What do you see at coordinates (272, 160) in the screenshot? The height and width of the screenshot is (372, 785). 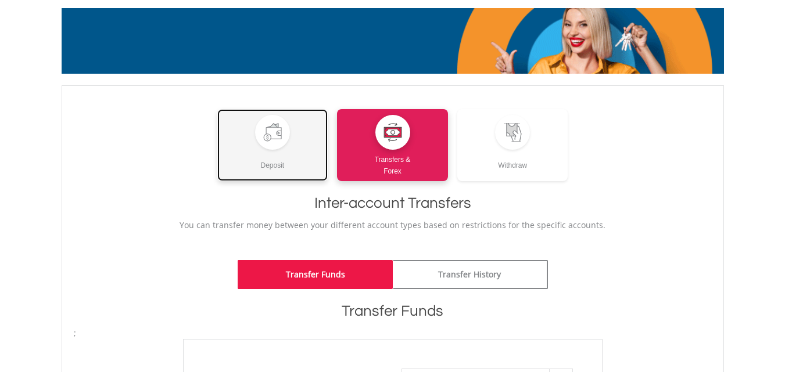 I see `div: Deposit` at bounding box center [272, 160].